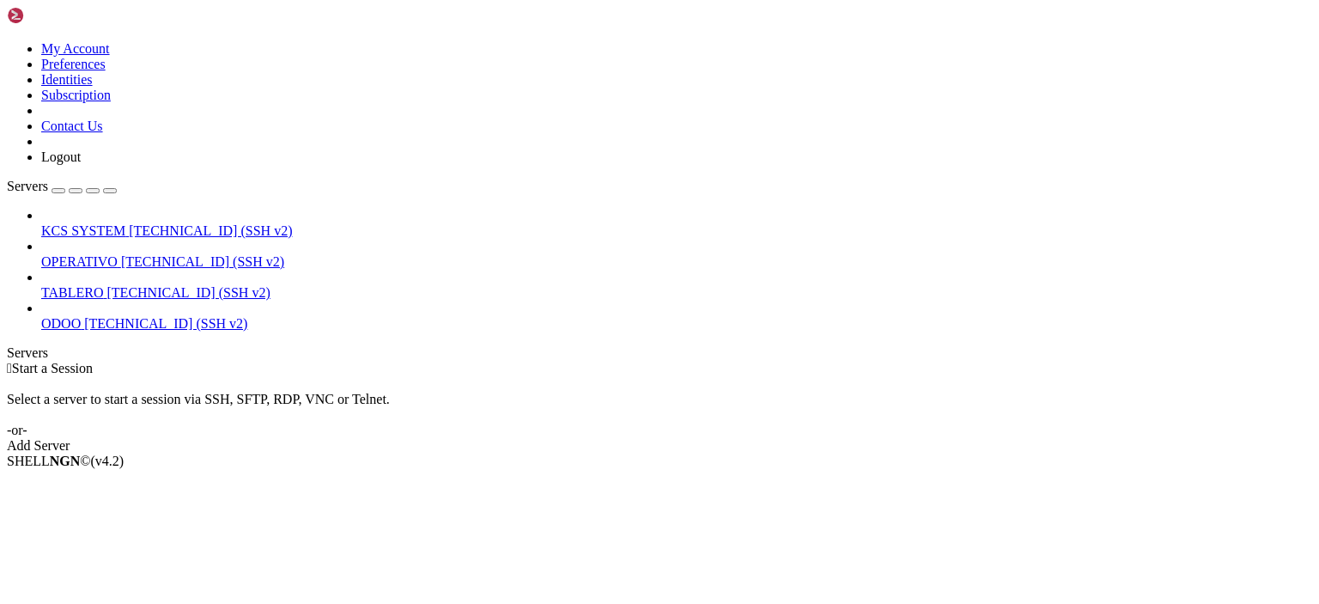 This screenshot has height=604, width=1319. What do you see at coordinates (76, 48) in the screenshot?
I see `a: My Account` at bounding box center [76, 48].